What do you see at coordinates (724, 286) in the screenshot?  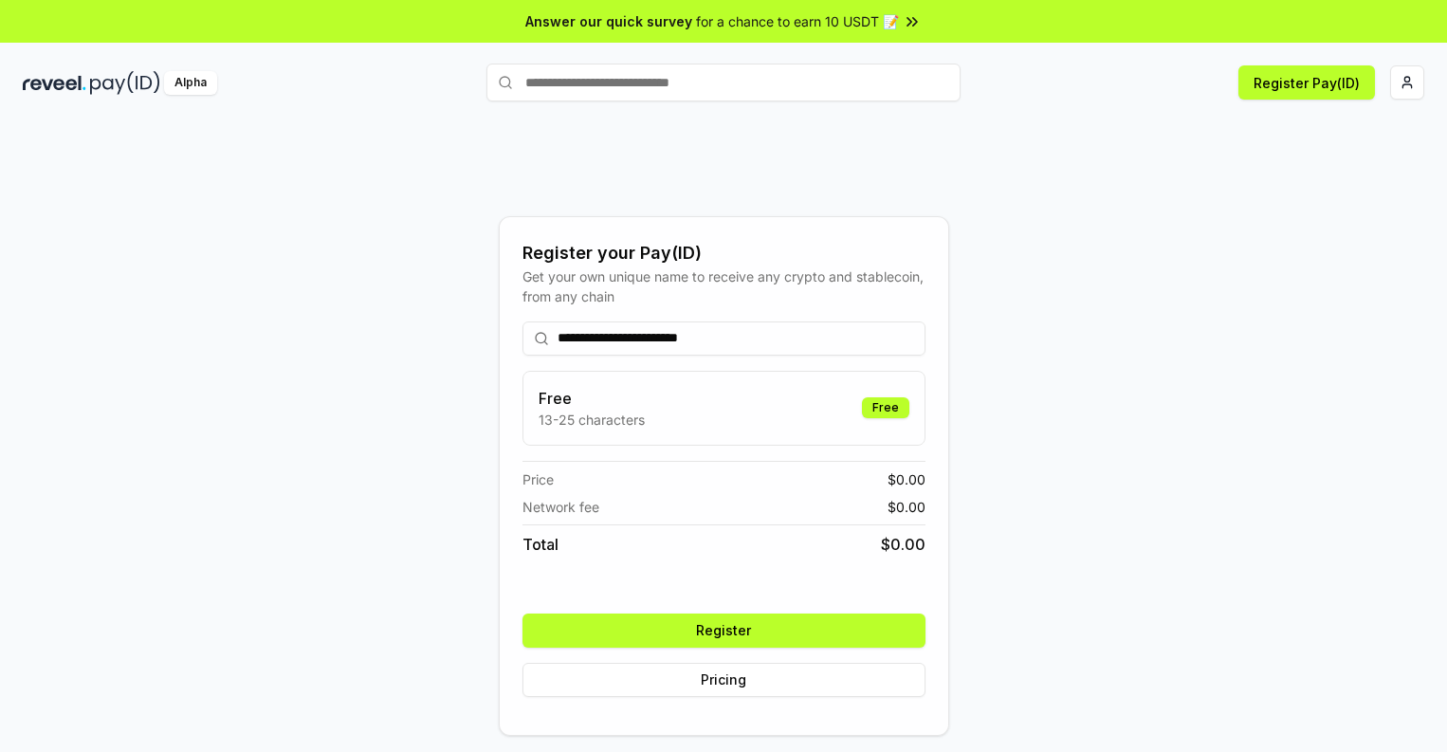 I see `div: Get your own unique name to receive any crypto and stablecoin, from any chain` at bounding box center [724, 286].